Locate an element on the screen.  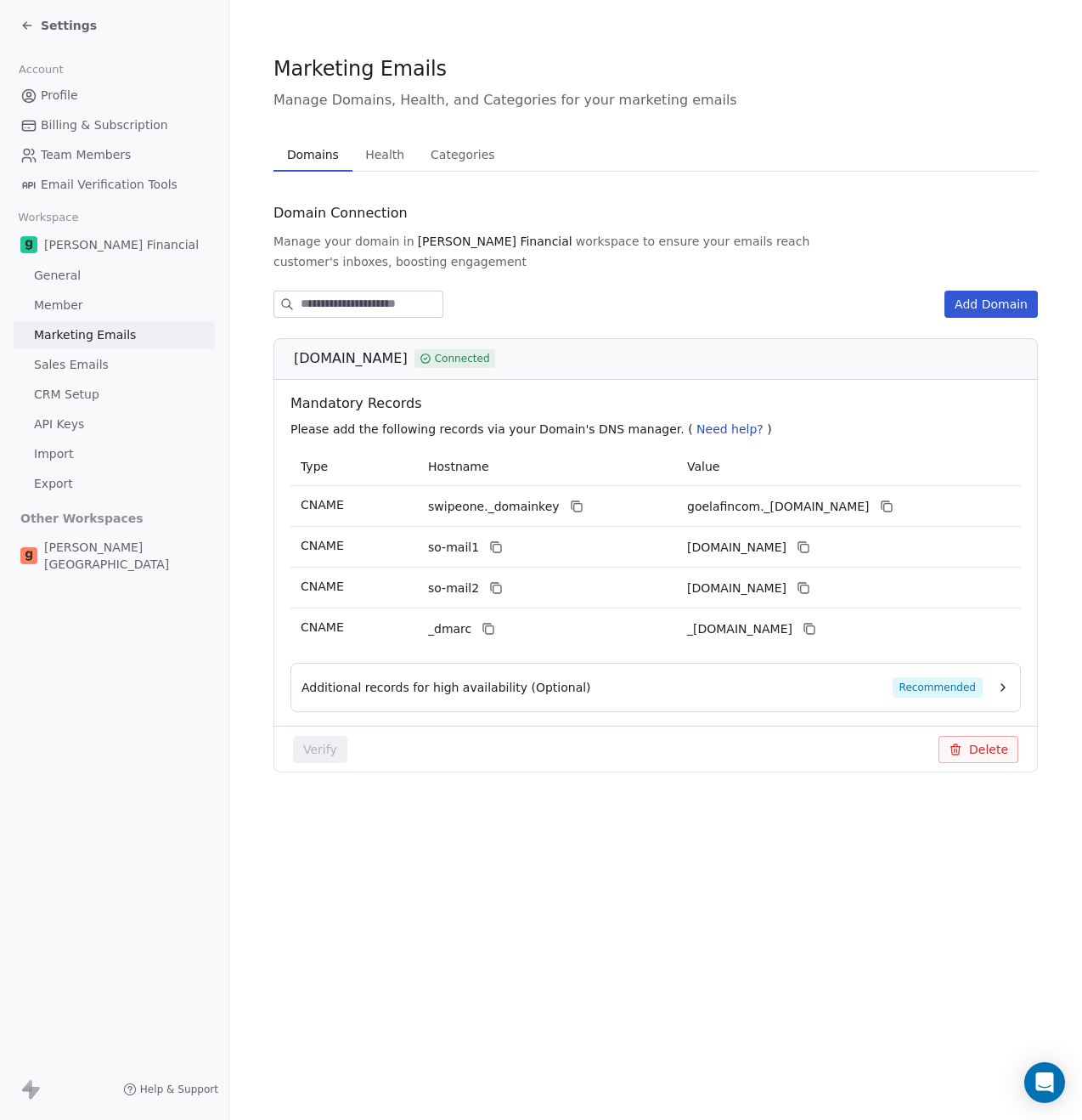
span: so-mail2 is located at coordinates (454, 588).